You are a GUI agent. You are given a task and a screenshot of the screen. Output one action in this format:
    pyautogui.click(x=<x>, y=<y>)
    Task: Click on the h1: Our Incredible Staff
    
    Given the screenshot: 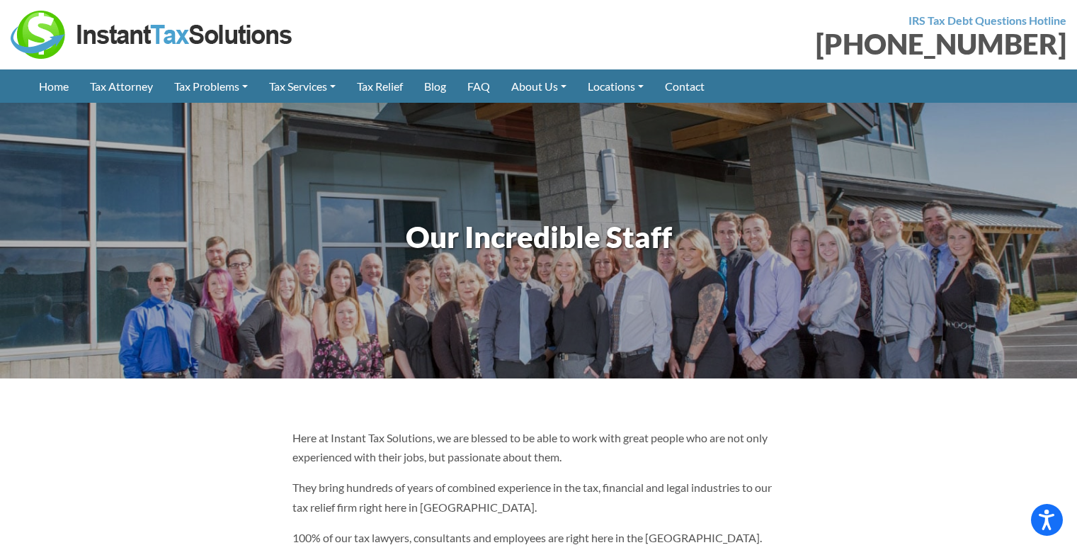 What is the action you would take?
    pyautogui.click(x=538, y=237)
    